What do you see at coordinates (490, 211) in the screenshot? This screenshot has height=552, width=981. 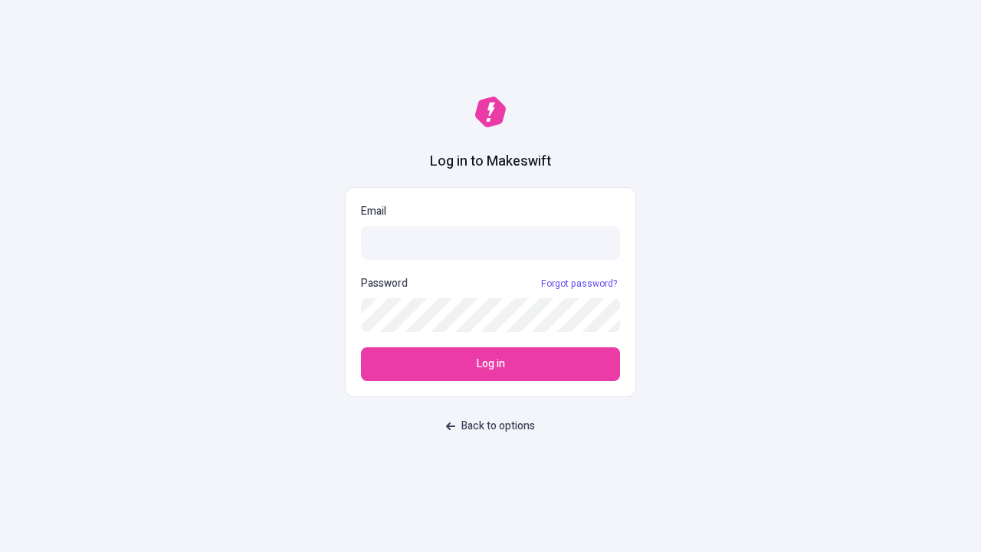 I see `p: Email` at bounding box center [490, 211].